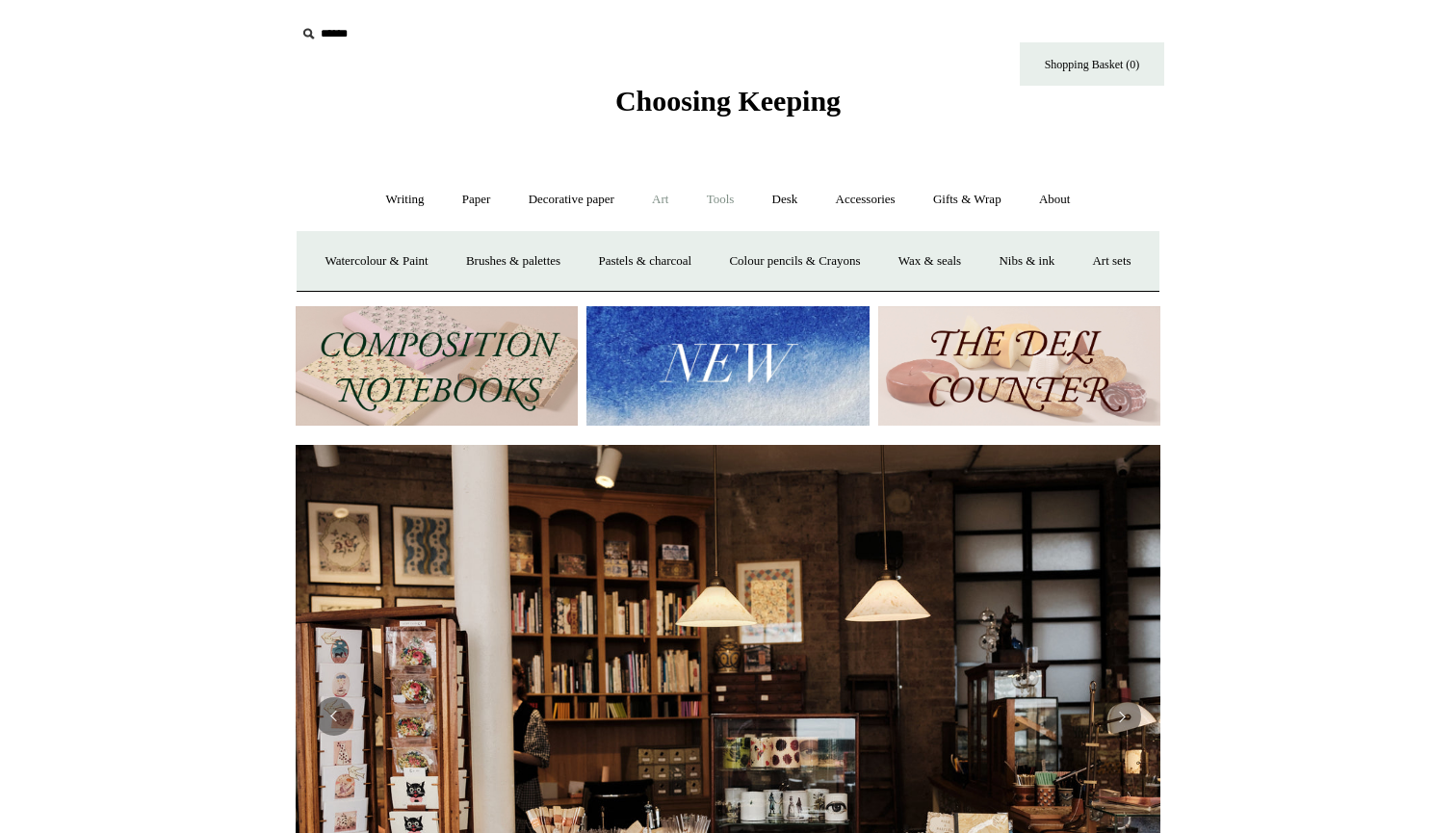 The width and height of the screenshot is (1456, 833). I want to click on a: Watercolour & Paint, so click(375, 261).